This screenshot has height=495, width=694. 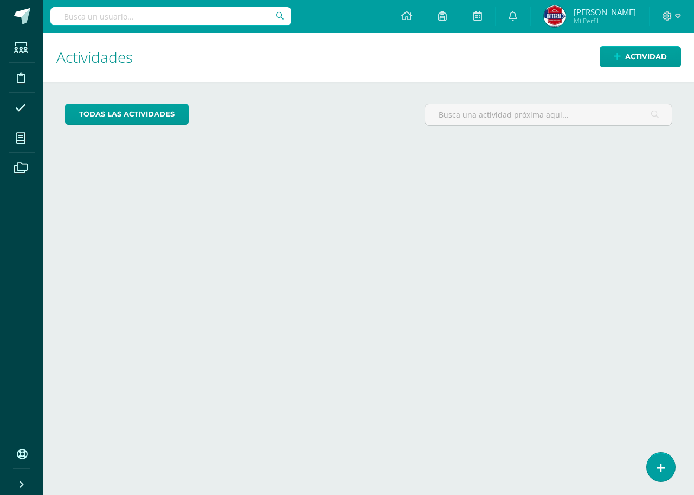 What do you see at coordinates (646, 56) in the screenshot?
I see `span: Actividad` at bounding box center [646, 56].